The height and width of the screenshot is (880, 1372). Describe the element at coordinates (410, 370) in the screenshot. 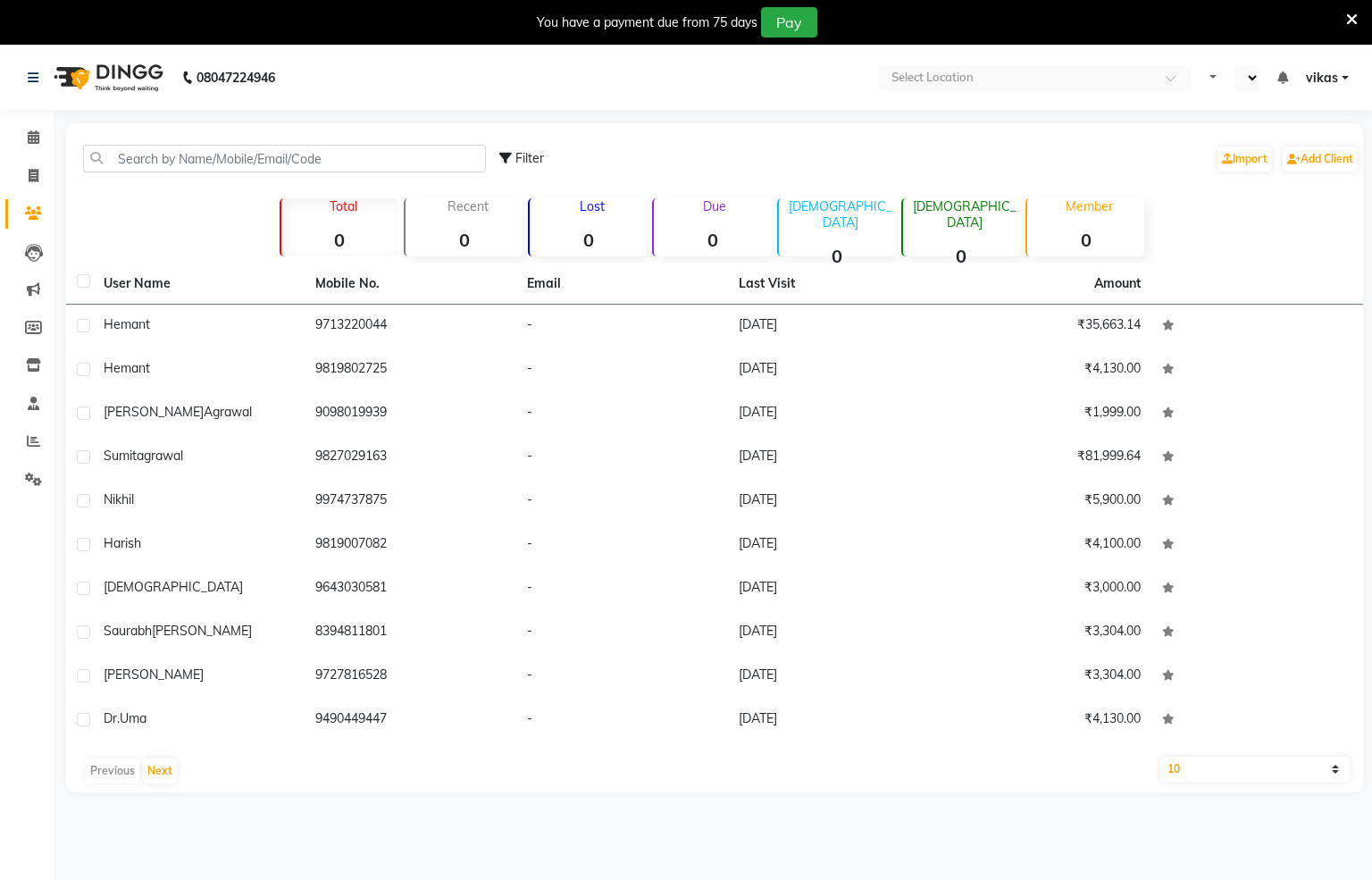

I see `td: 9819802725` at that location.